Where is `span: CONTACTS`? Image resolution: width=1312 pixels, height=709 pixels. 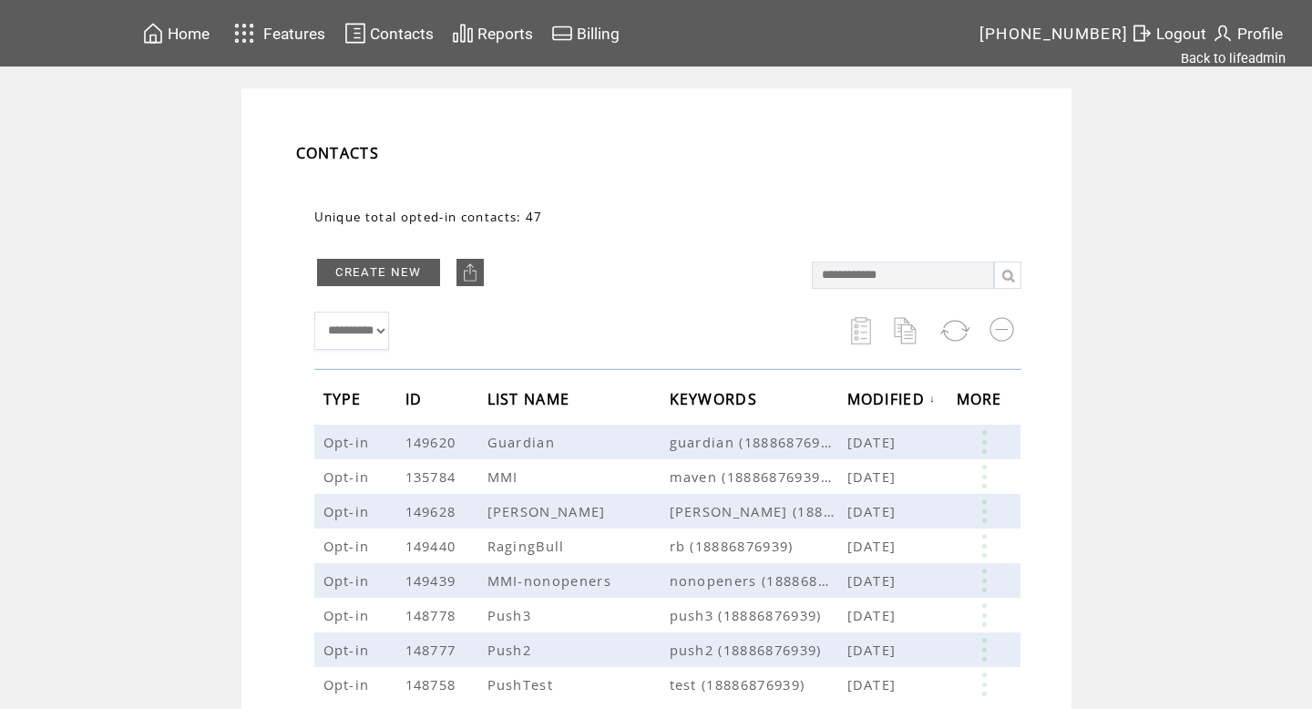 span: CONTACTS is located at coordinates (338, 153).